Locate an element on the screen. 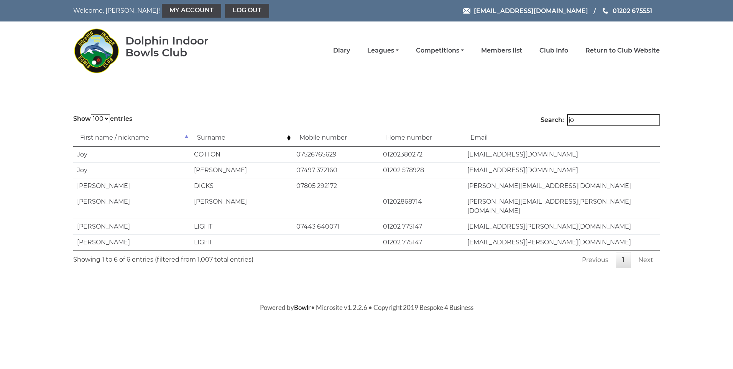 The image size is (733, 369). td: 01202 578928 is located at coordinates (421, 170).